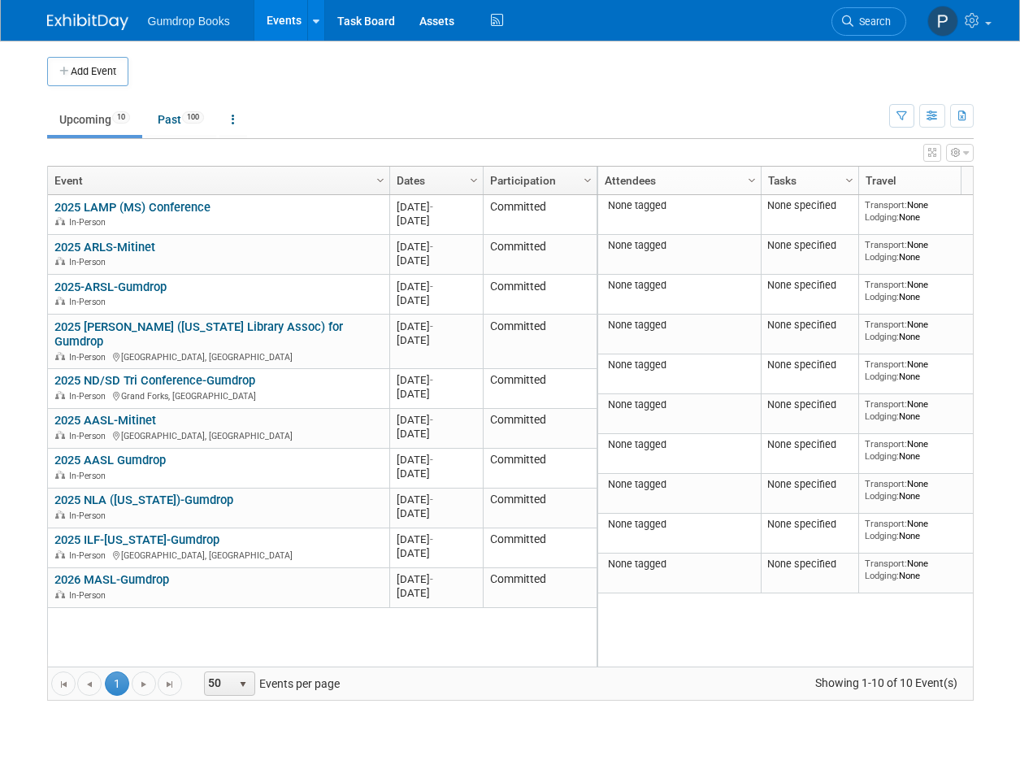  Describe the element at coordinates (243, 685) in the screenshot. I see `span: select` at that location.